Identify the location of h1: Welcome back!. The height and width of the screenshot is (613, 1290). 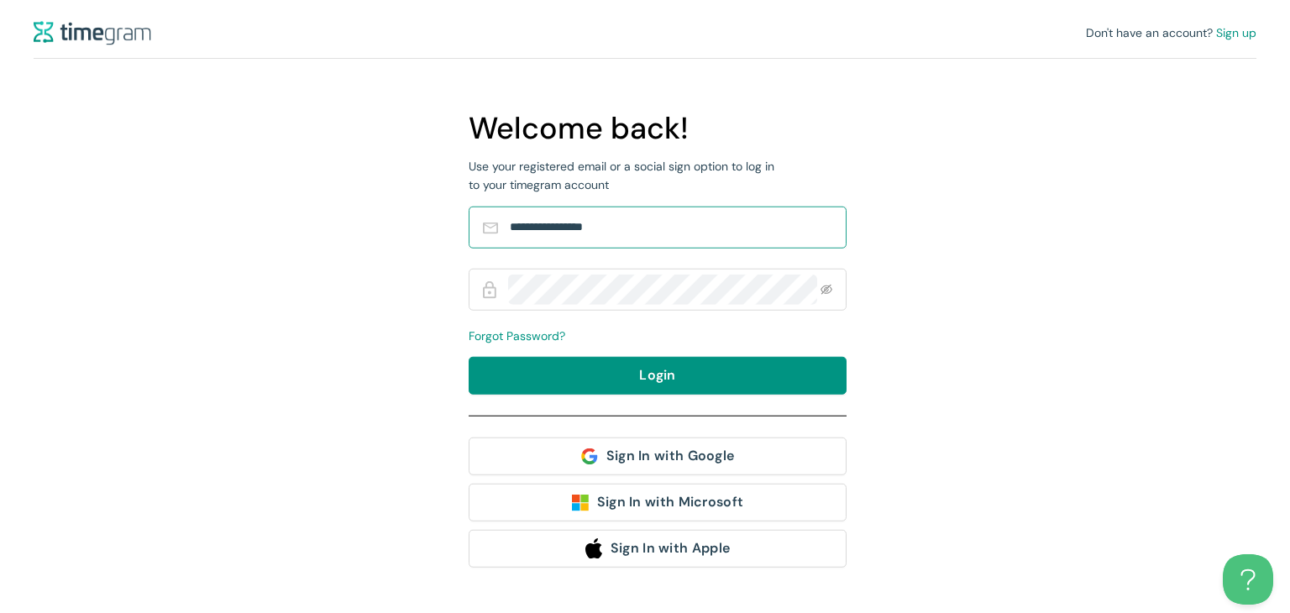
(693, 129).